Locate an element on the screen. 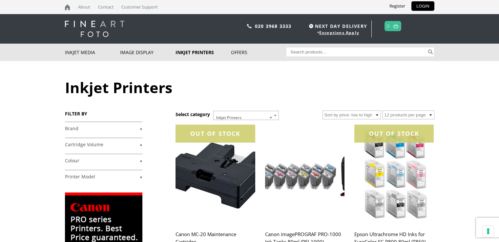 Image resolution: width=499 pixels, height=242 pixels. button: Search is located at coordinates (431, 52).